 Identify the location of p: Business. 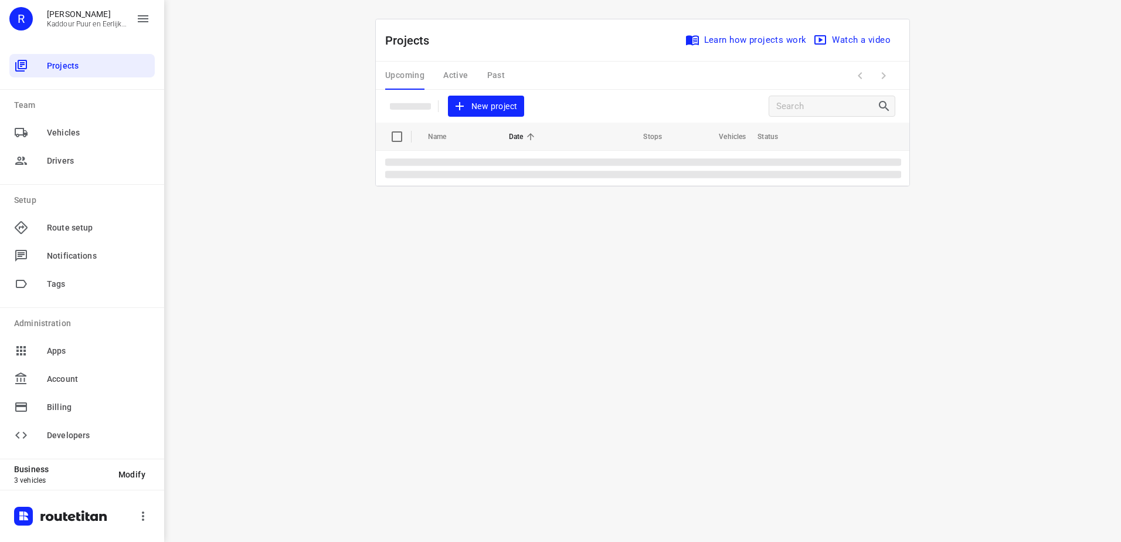
(62, 469).